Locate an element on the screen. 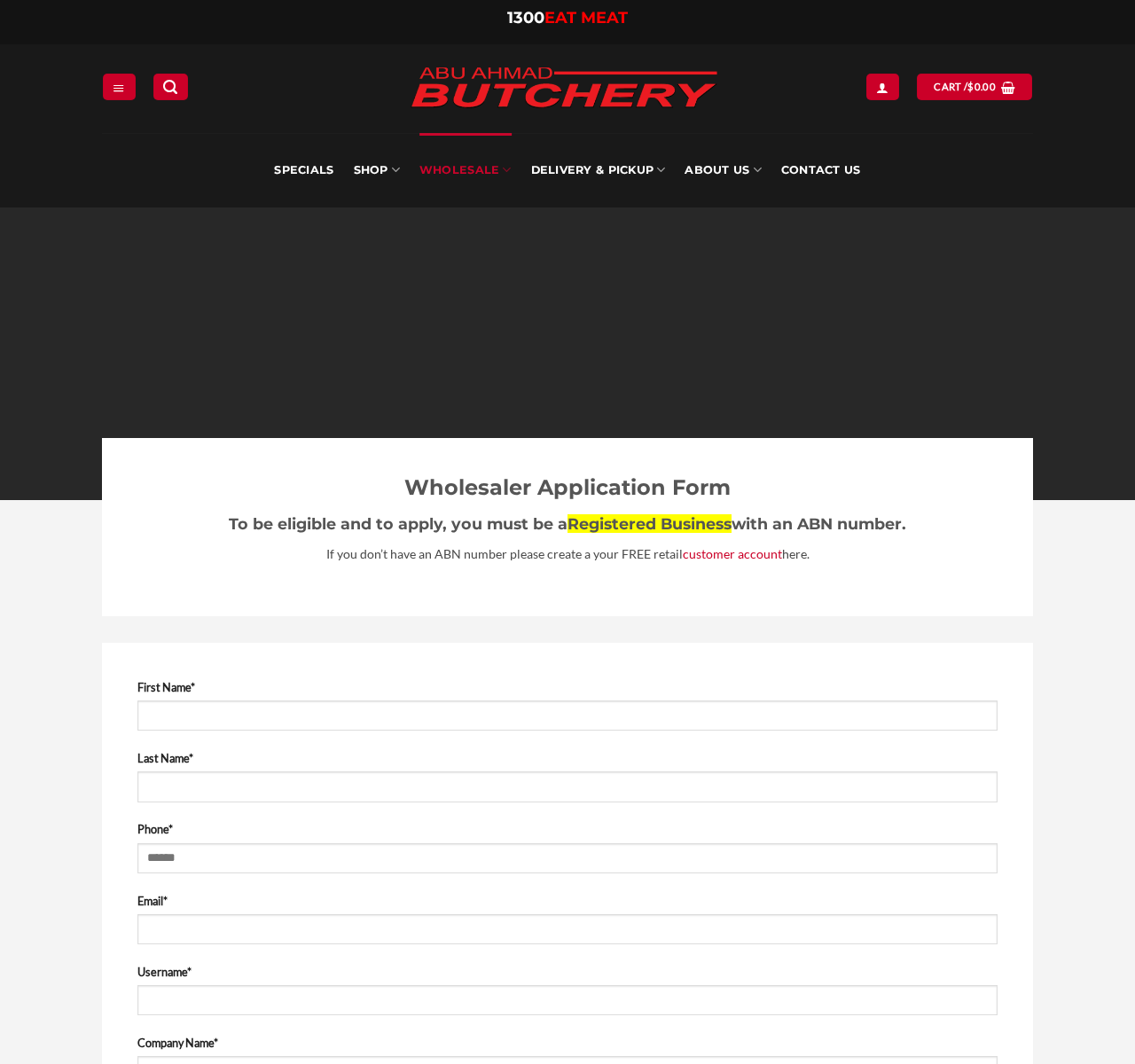 This screenshot has height=1064, width=1135. a: About Us is located at coordinates (723, 170).